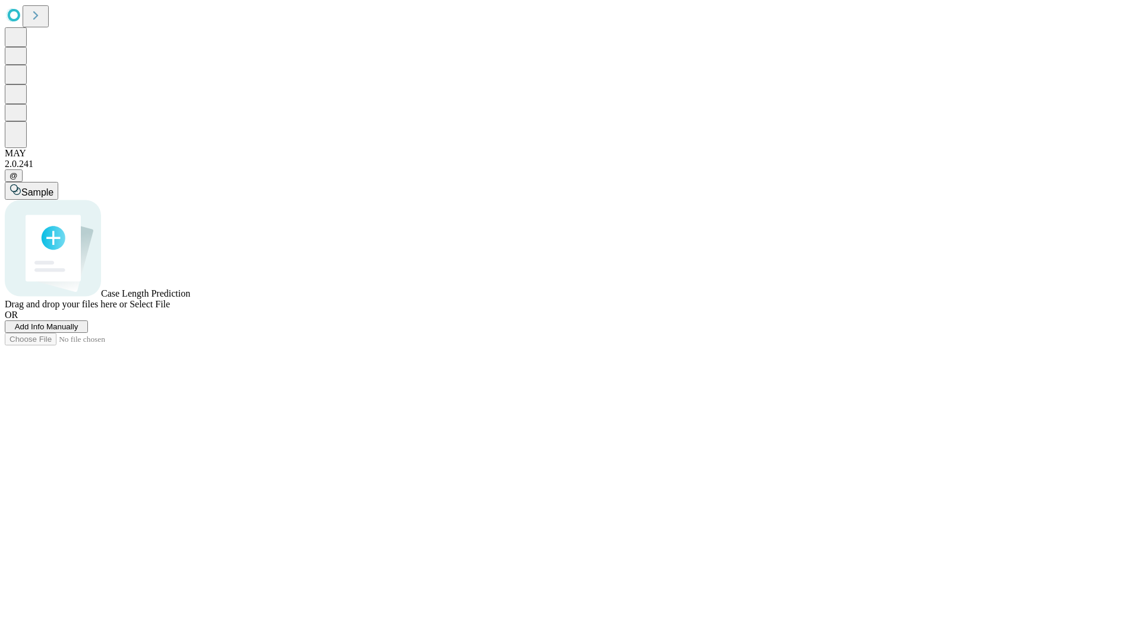  I want to click on span: Select File, so click(150, 304).